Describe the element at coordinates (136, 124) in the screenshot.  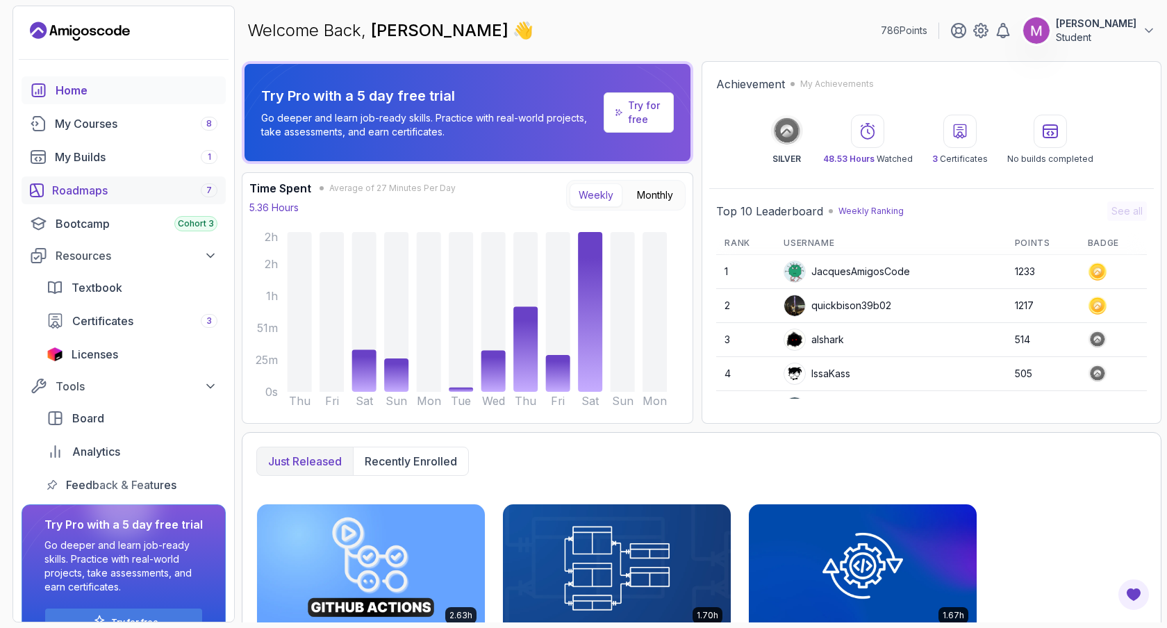
I see `div: My Courses` at that location.